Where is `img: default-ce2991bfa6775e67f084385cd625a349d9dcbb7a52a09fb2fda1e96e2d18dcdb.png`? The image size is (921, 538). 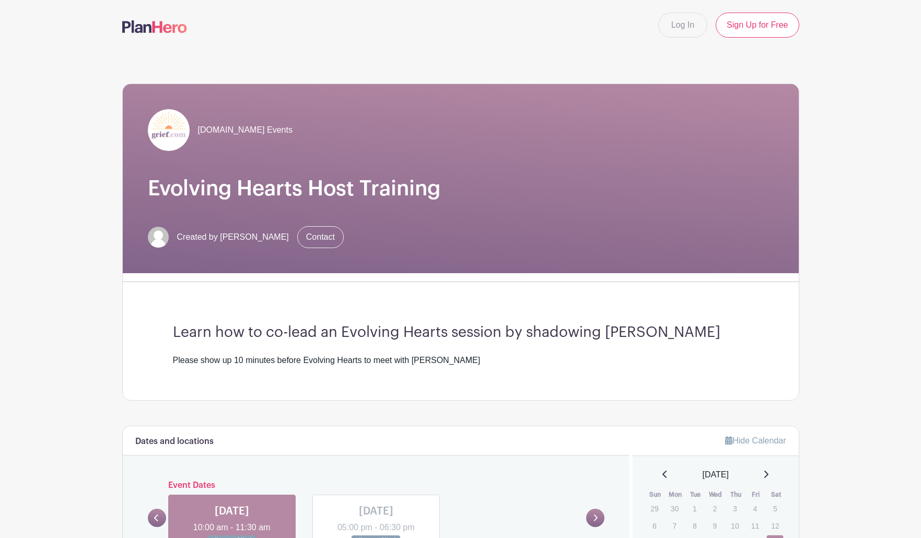
img: default-ce2991bfa6775e67f084385cd625a349d9dcbb7a52a09fb2fda1e96e2d18dcdb.png is located at coordinates (158, 237).